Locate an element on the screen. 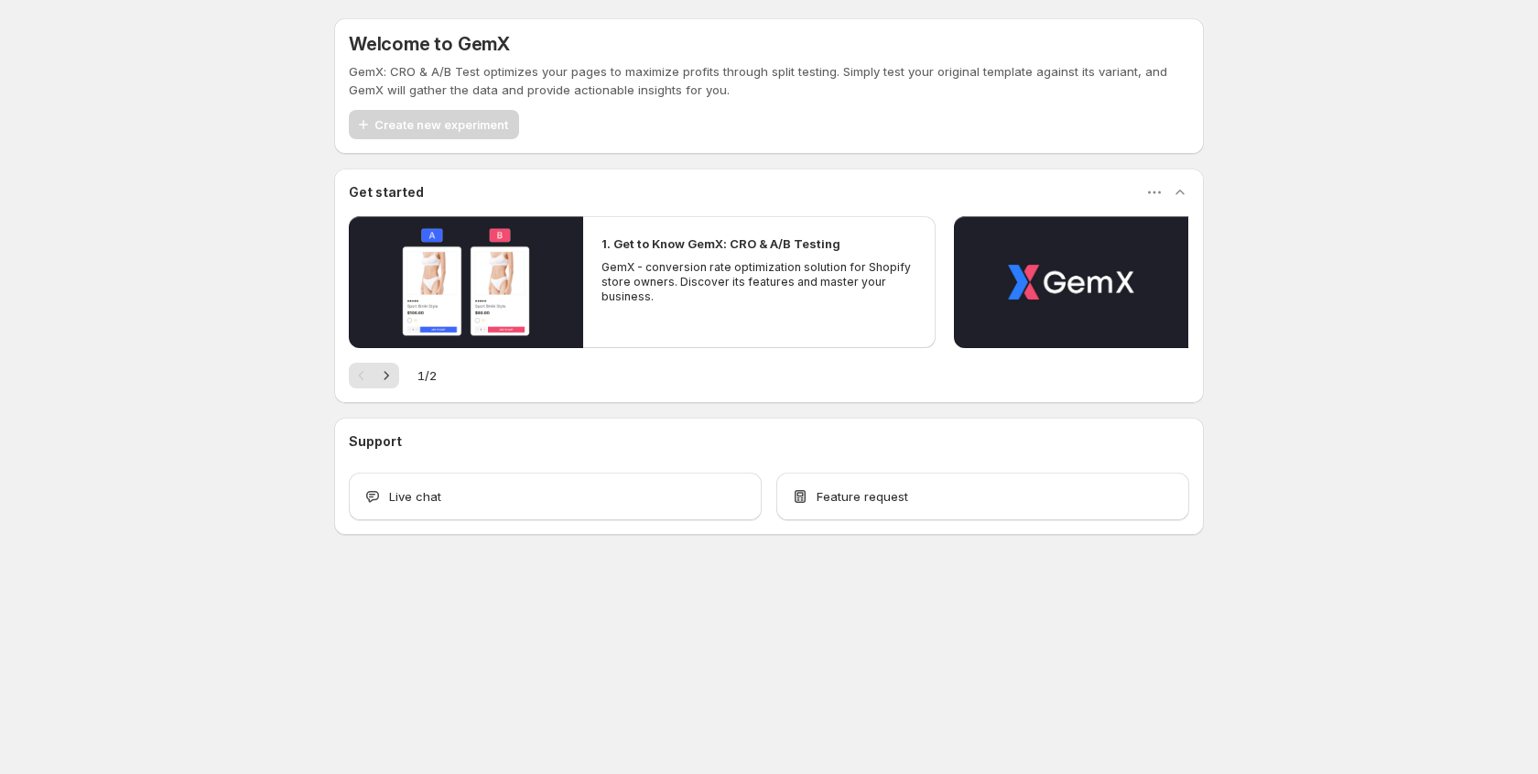 This screenshot has width=1538, height=774. span: 1 / 2 is located at coordinates (427, 375).